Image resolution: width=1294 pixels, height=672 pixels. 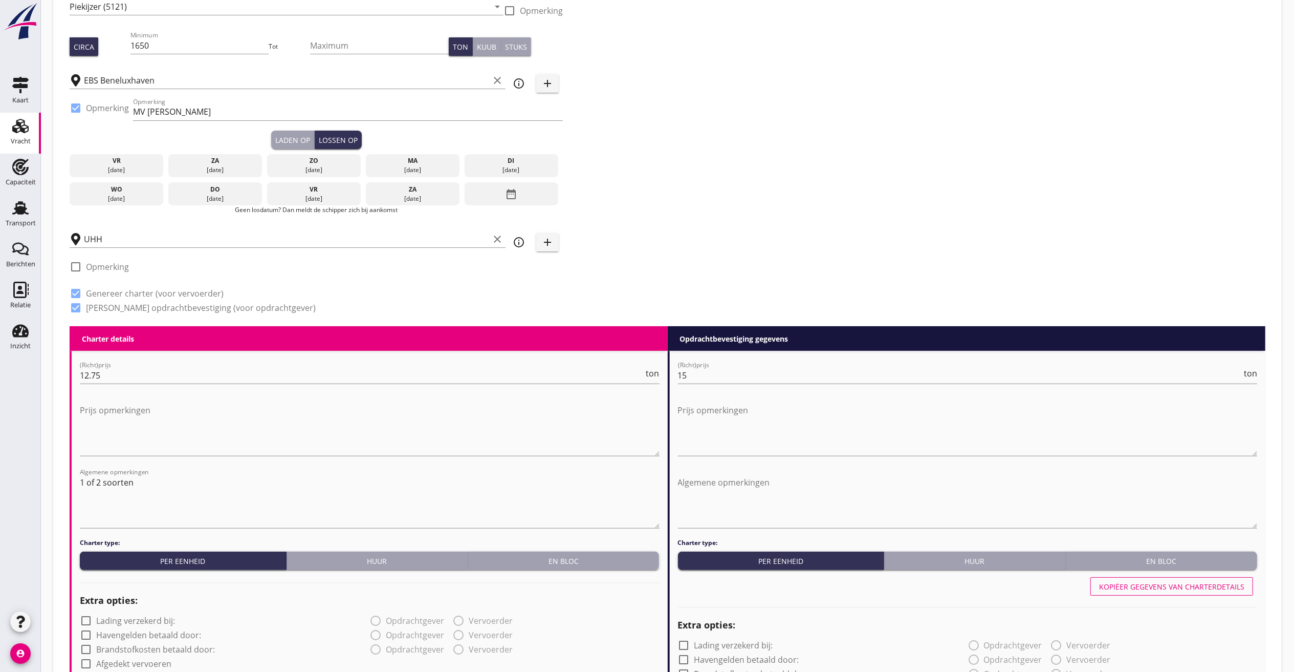 I want to click on div: Ton, so click(x=461, y=47).